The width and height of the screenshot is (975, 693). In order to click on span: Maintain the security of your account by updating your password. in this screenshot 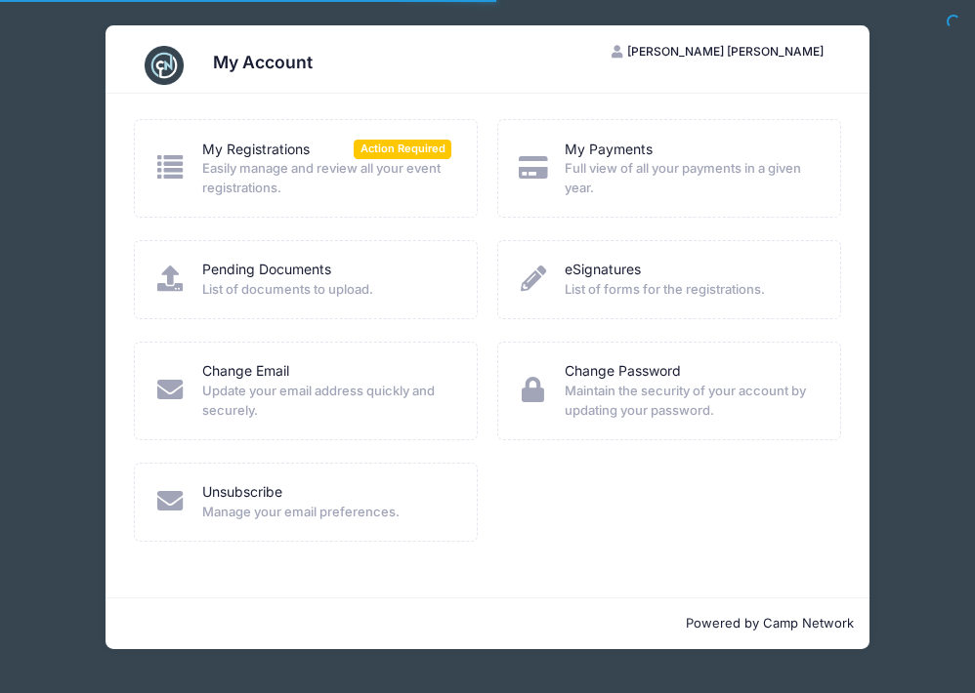, I will do `click(688, 400)`.